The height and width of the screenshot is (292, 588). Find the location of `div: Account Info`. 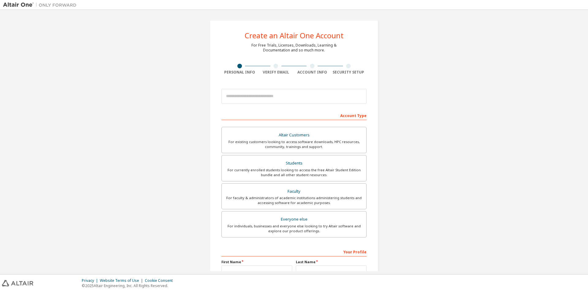

div: Account Info is located at coordinates (312, 72).